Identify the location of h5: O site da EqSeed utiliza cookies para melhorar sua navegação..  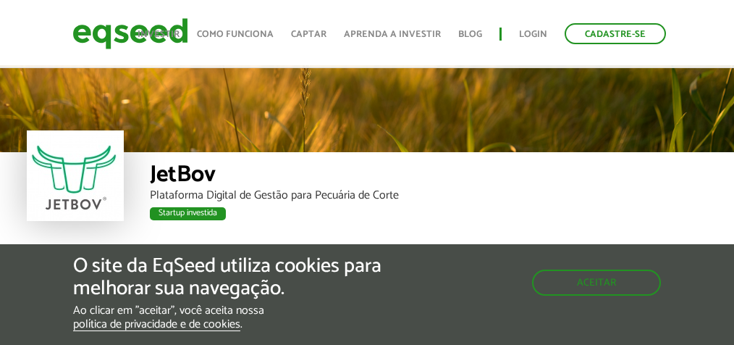
(249, 277).